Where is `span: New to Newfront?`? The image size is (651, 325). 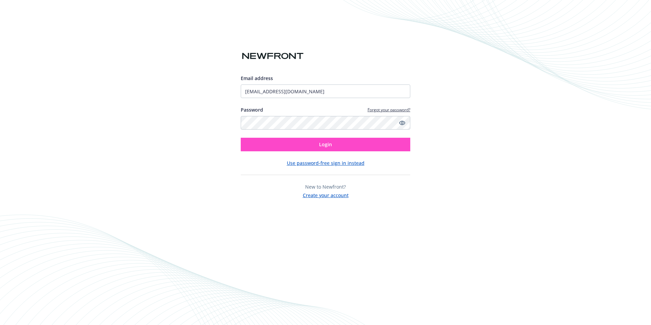 span: New to Newfront? is located at coordinates (325, 186).